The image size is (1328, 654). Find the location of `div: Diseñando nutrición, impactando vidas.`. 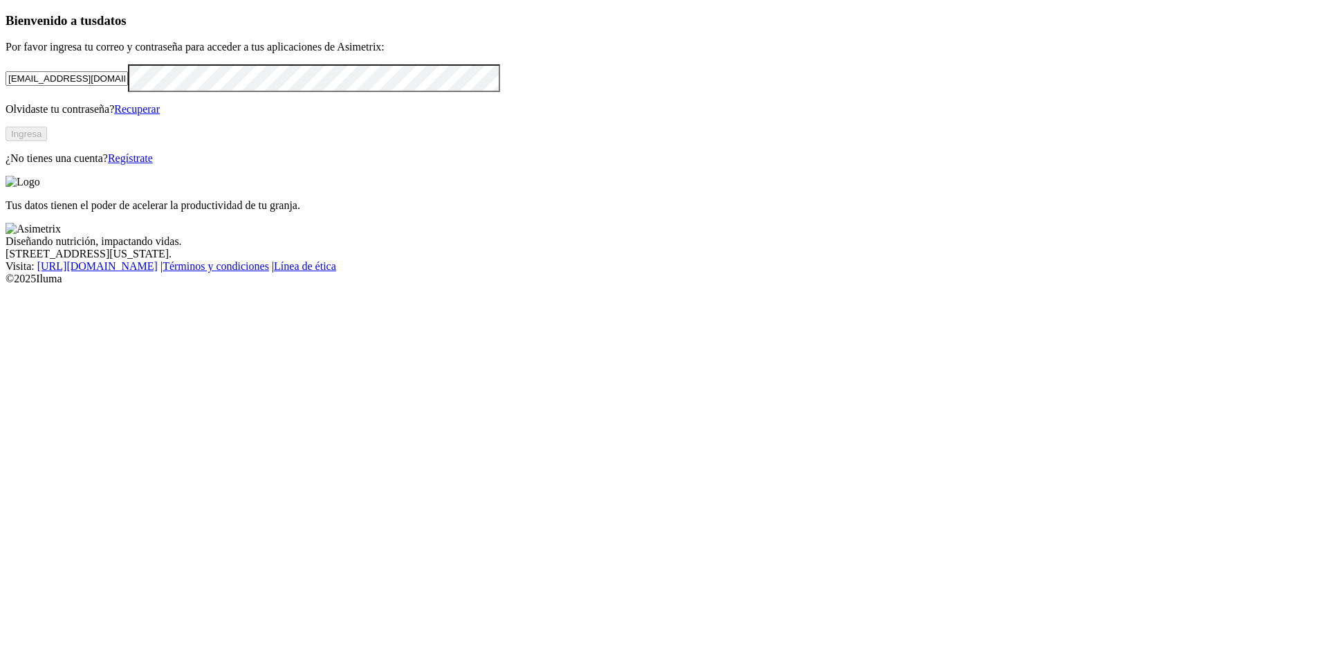

div: Diseñando nutrición, impactando vidas. is located at coordinates (664, 241).